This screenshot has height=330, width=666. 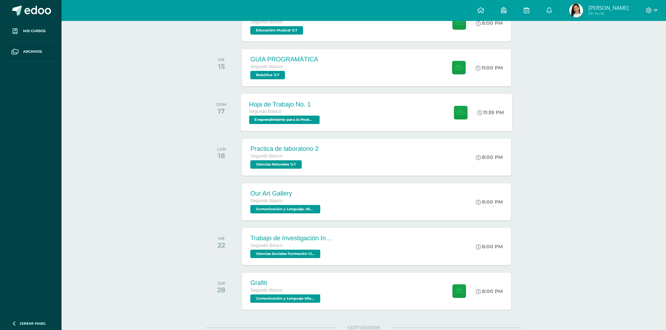 What do you see at coordinates (221, 290) in the screenshot?
I see `div: 28` at bounding box center [221, 290].